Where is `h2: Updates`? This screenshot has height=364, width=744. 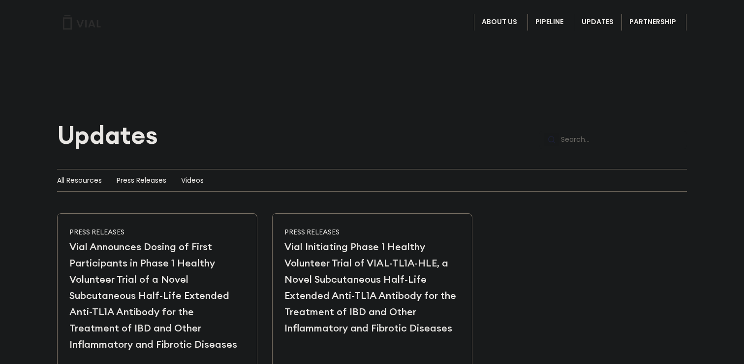
h2: Updates is located at coordinates (107, 135).